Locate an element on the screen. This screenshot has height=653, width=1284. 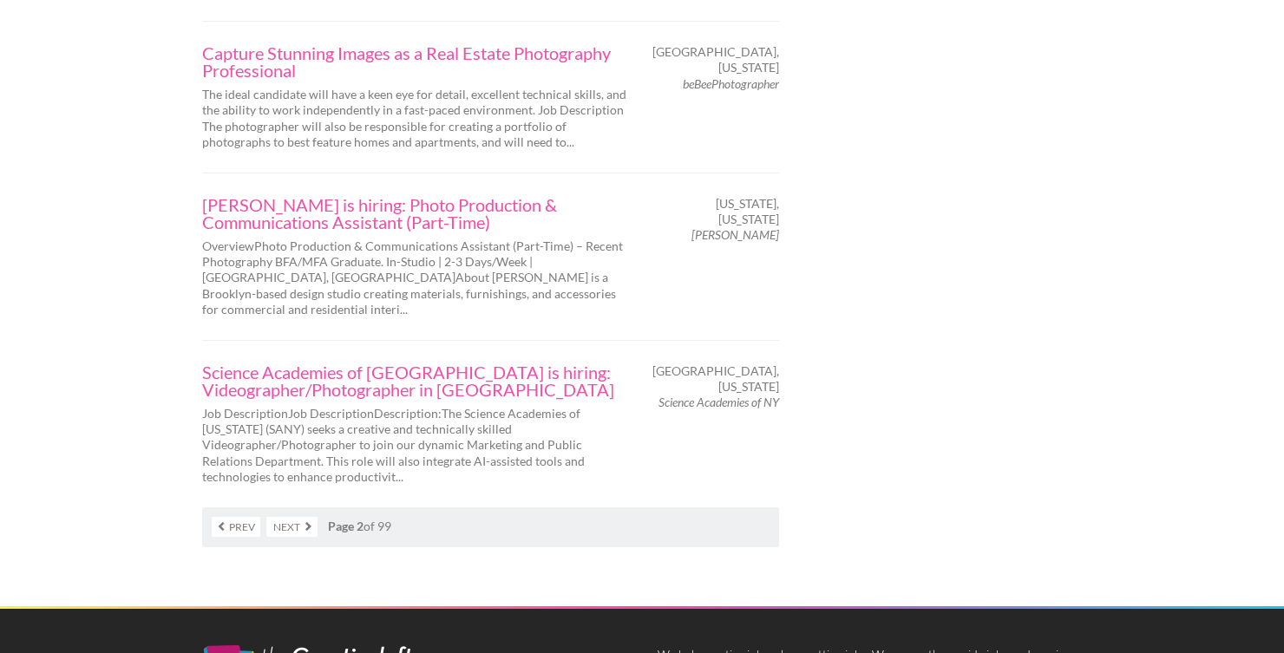
p: OverviewPhoto Production & Communications Assistant (Part-Time) – Recent Photography BFA/MFA Grad... is located at coordinates (415, 278).